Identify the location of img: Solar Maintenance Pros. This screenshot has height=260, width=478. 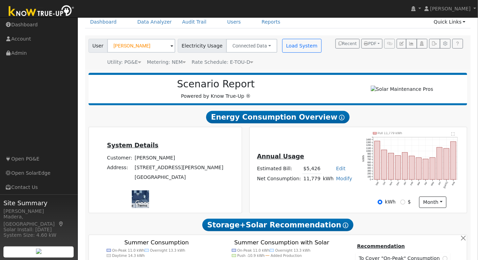
(402, 89).